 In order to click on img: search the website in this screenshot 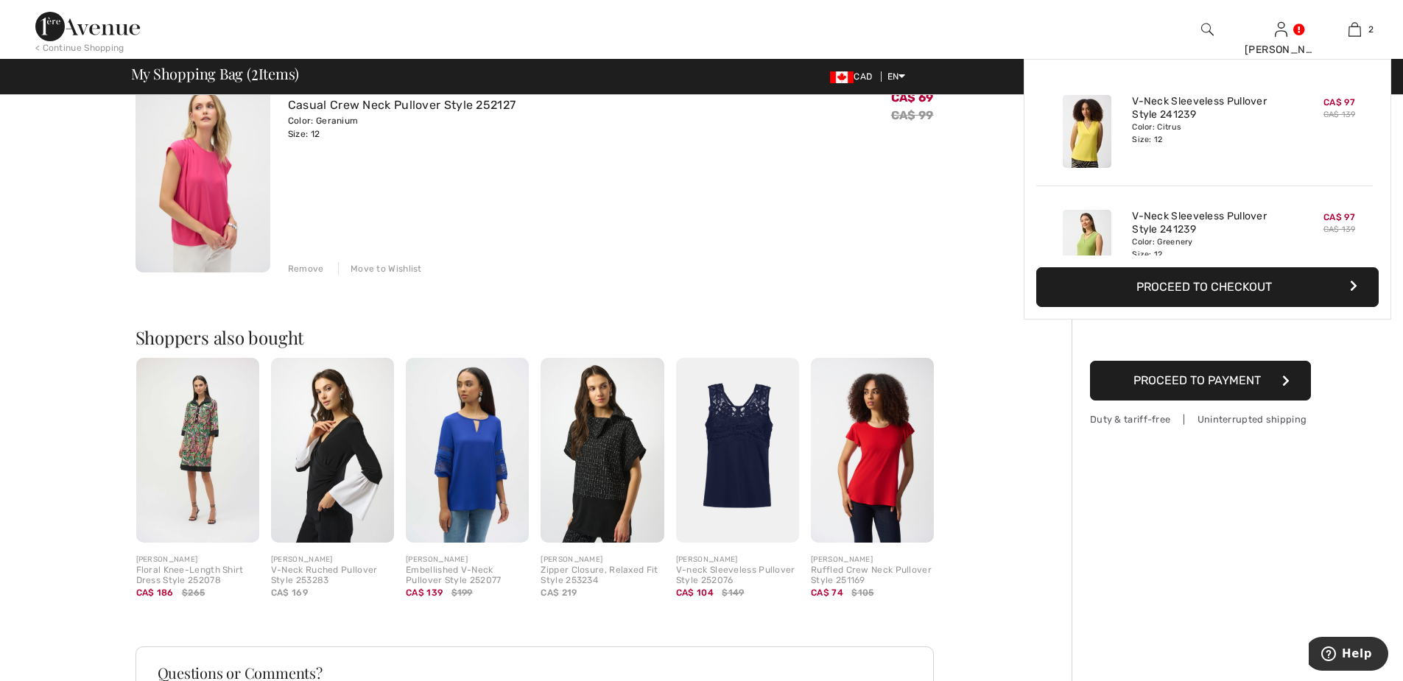, I will do `click(1207, 29)`.